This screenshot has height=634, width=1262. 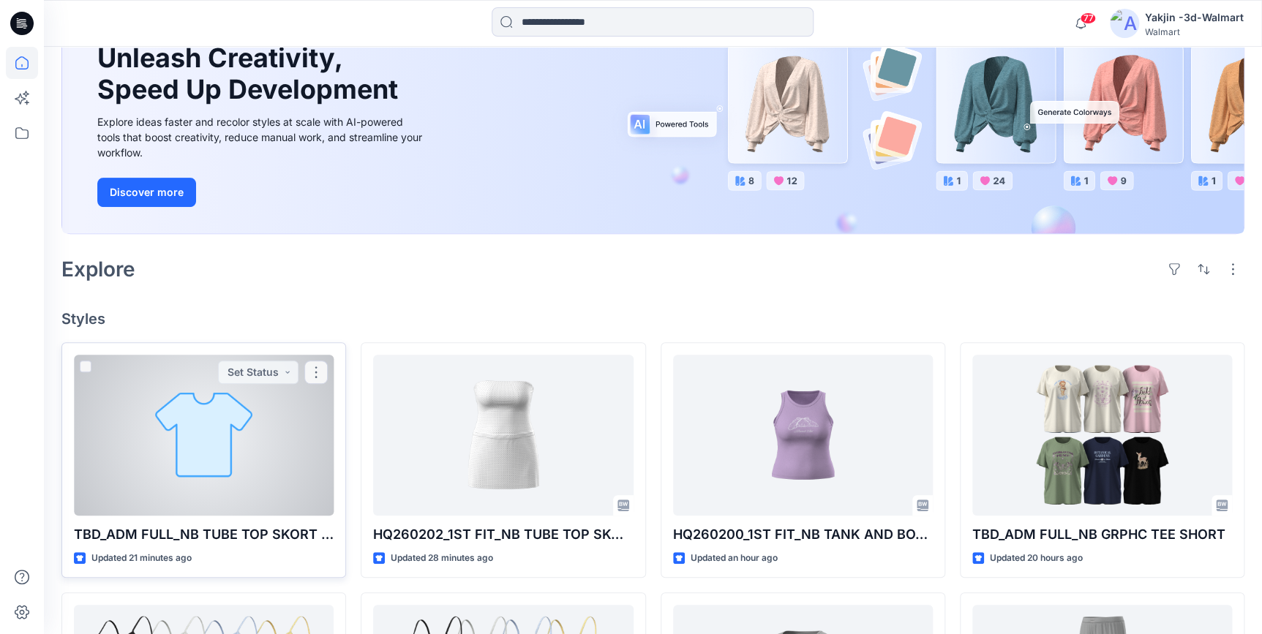 What do you see at coordinates (802, 435) in the screenshot?
I see `a: HQ260200_1ST FIT_NB TANK AND BOXER SHORTS SET_TANK ONLY` at bounding box center [802, 435].